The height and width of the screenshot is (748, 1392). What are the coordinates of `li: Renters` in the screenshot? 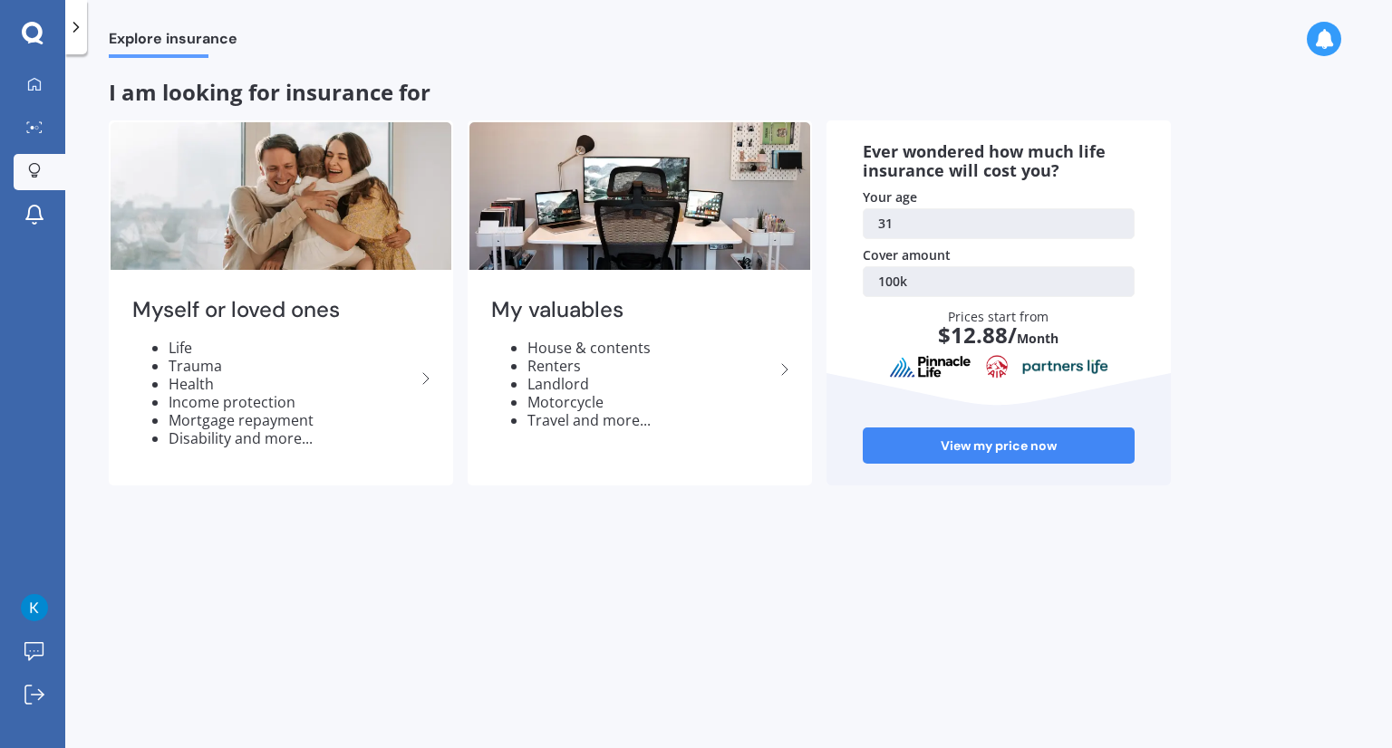 It's located at (651, 366).